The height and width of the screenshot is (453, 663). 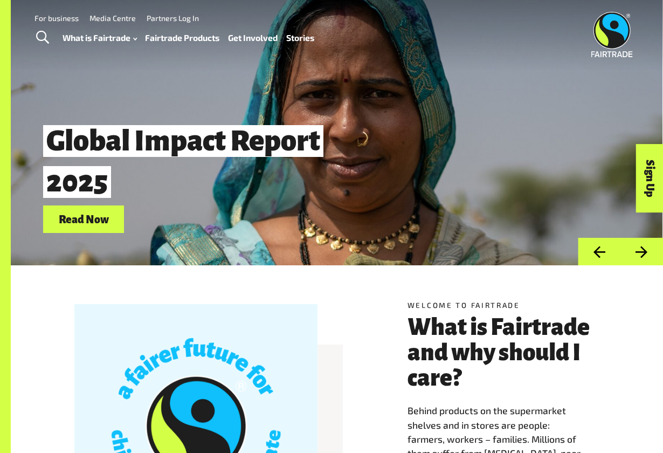 What do you see at coordinates (253, 38) in the screenshot?
I see `a: Get Involved` at bounding box center [253, 38].